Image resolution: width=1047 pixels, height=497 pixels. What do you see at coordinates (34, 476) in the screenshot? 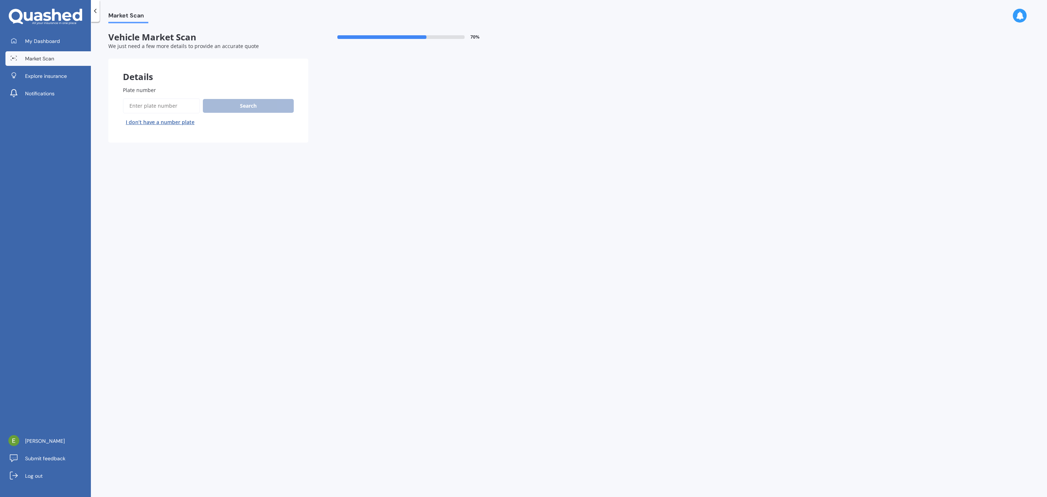
I see `span: Log out` at bounding box center [34, 476].